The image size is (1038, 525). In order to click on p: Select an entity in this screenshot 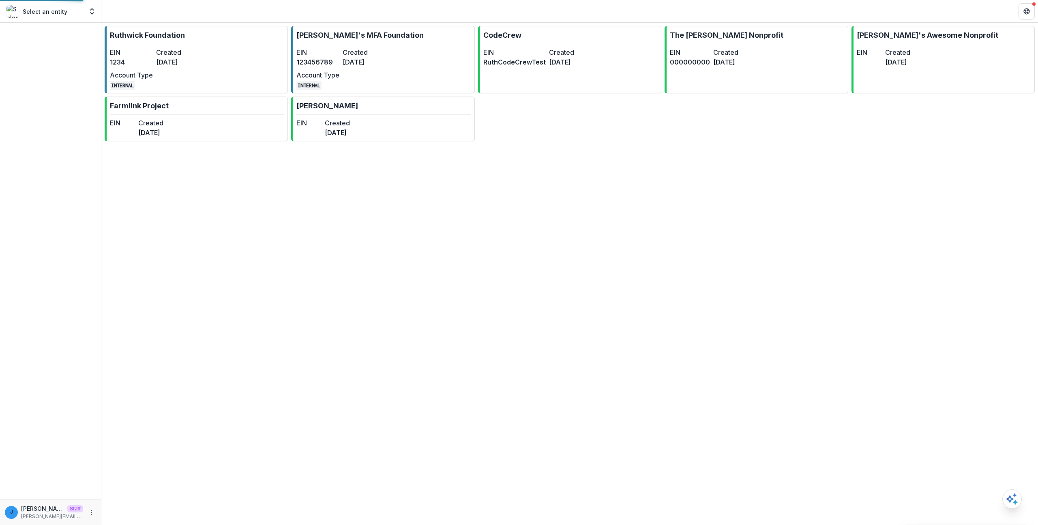, I will do `click(45, 11)`.